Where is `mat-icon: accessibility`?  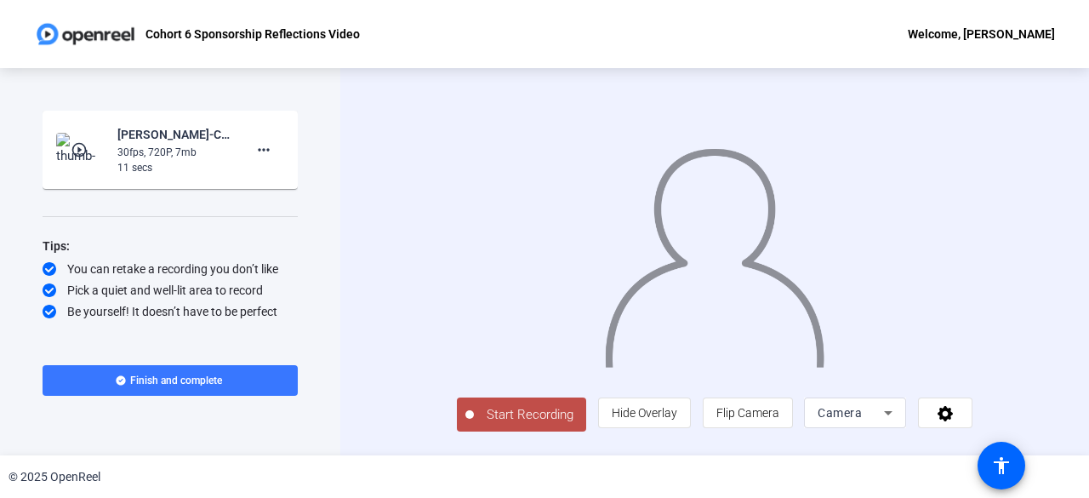 mat-icon: accessibility is located at coordinates (1002, 465).